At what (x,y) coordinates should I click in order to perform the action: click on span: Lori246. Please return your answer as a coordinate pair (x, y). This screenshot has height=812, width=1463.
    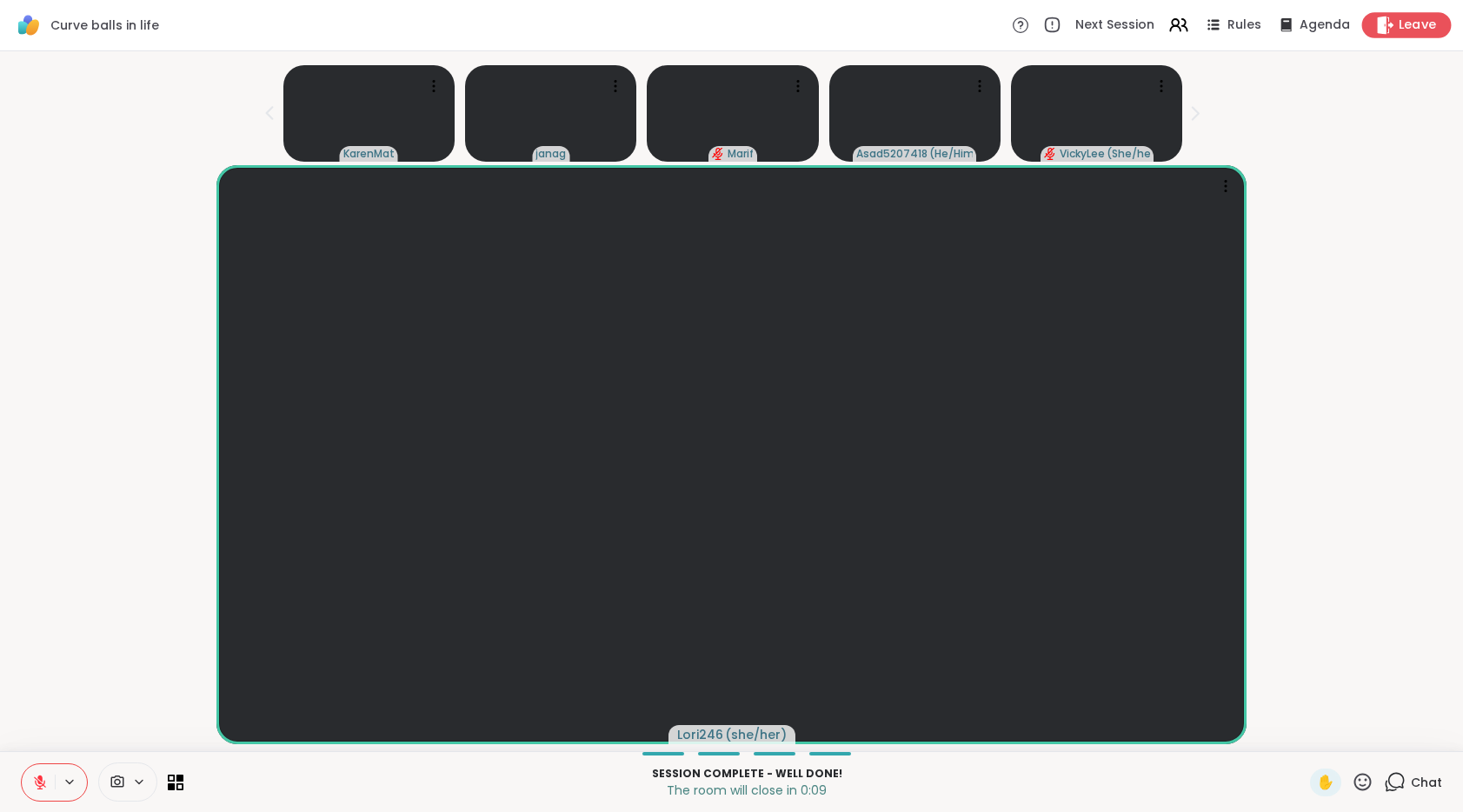
    Looking at the image, I should click on (700, 734).